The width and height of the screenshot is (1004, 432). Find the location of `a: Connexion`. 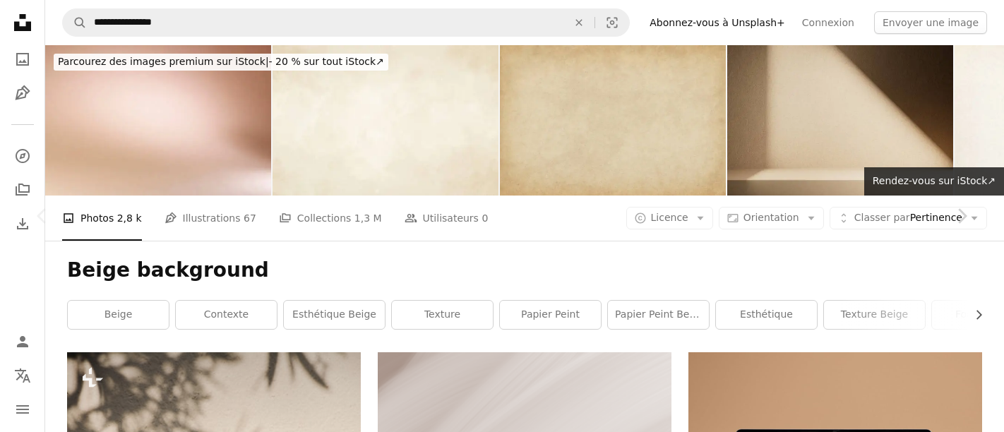

a: Connexion is located at coordinates (828, 23).